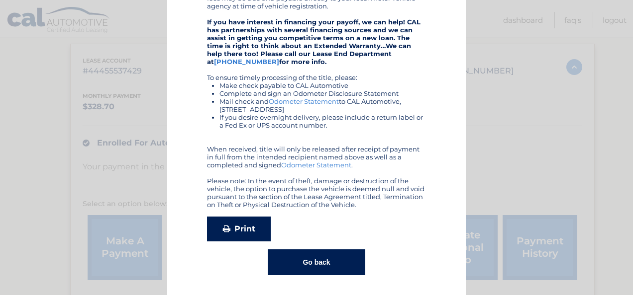 This screenshot has width=633, height=295. I want to click on li: Make check payable to CAL Automotive, so click(322, 86).